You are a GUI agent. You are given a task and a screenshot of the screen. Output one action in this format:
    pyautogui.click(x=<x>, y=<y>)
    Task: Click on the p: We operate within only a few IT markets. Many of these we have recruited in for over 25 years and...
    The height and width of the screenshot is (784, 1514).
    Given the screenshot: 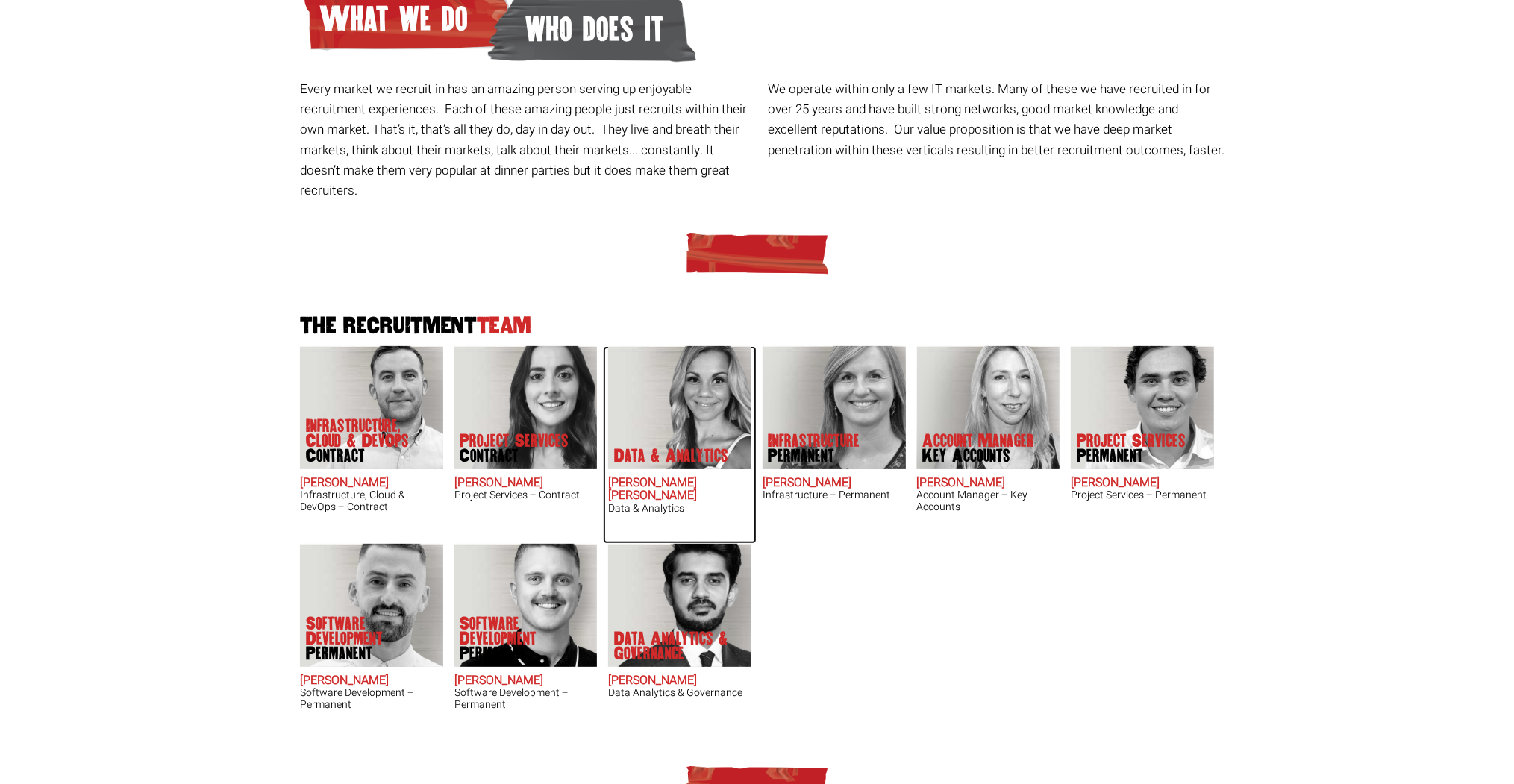 What is the action you would take?
    pyautogui.click(x=997, y=119)
    